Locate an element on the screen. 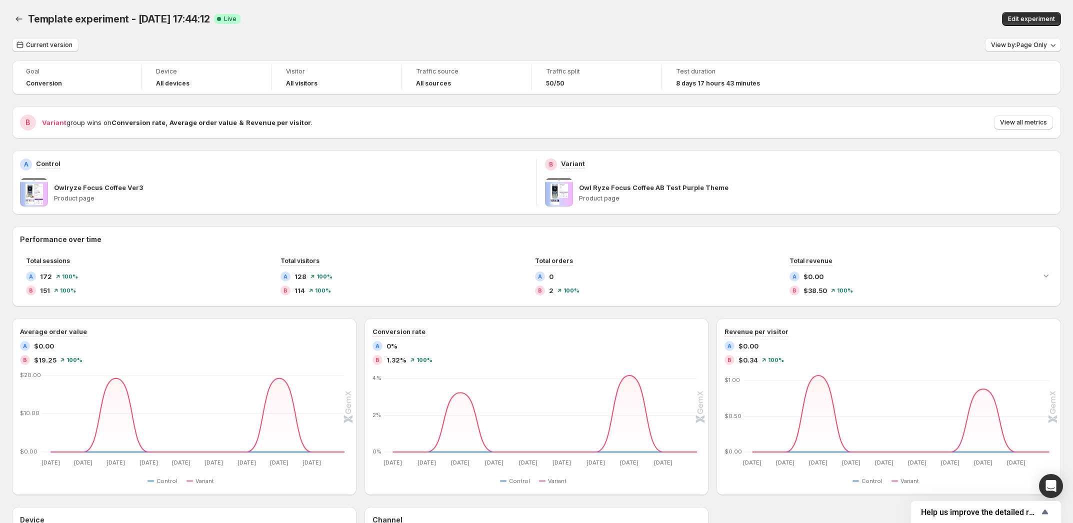 This screenshot has width=1073, height=523. span: 50/50 is located at coordinates (555, 83).